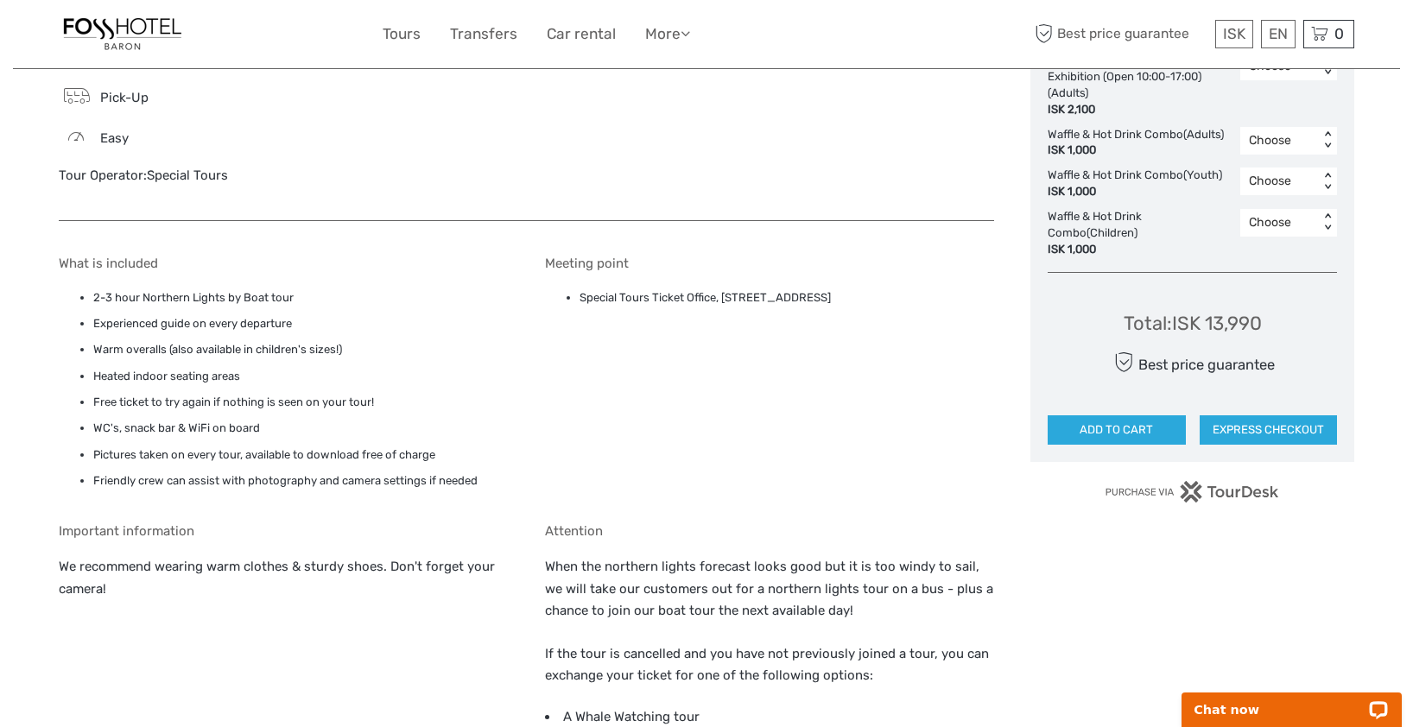 The height and width of the screenshot is (727, 1413). What do you see at coordinates (1139, 184) in the screenshot?
I see `div: Waffle & Hot Drink Combo (Youth)` at bounding box center [1139, 184].